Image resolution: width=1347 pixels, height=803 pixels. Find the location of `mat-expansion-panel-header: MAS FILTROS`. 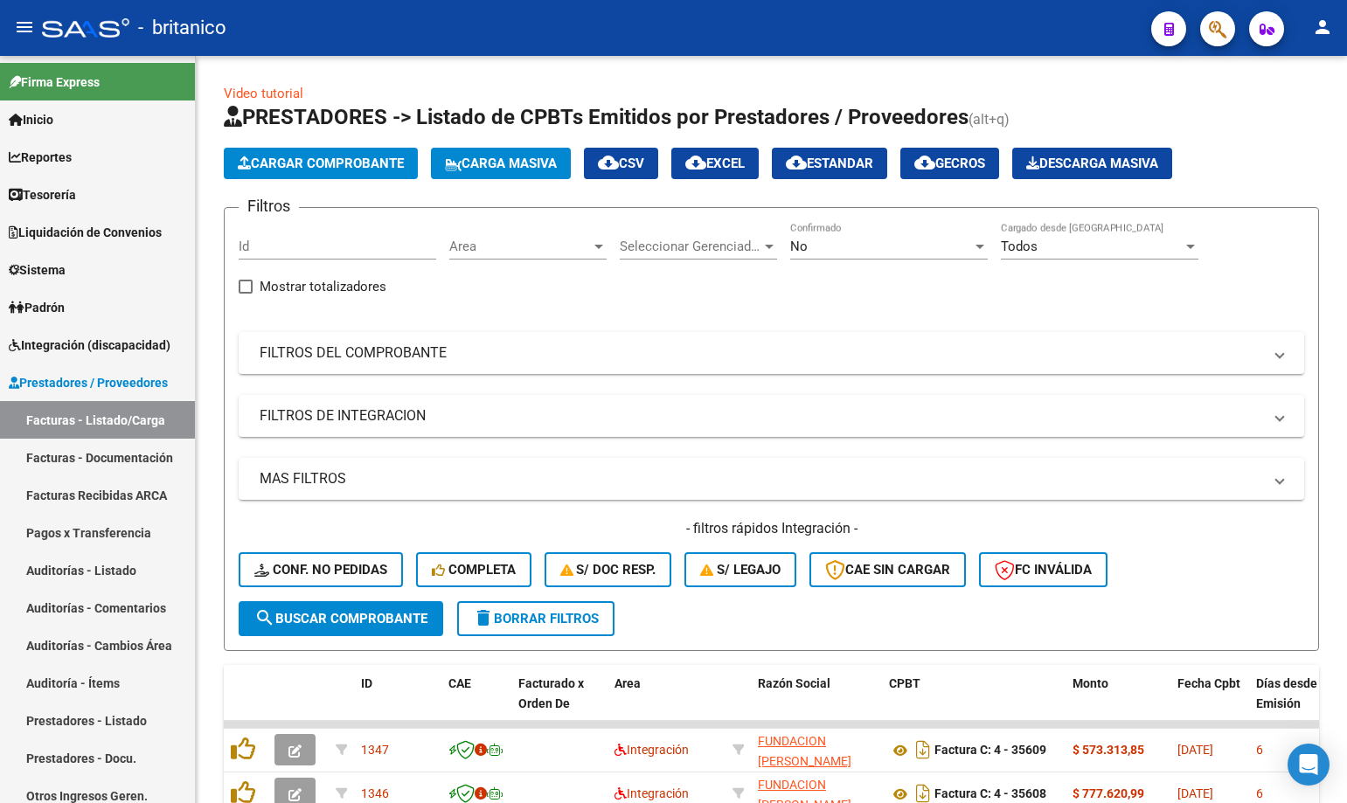

mat-expansion-panel-header: MAS FILTROS is located at coordinates (771, 479).